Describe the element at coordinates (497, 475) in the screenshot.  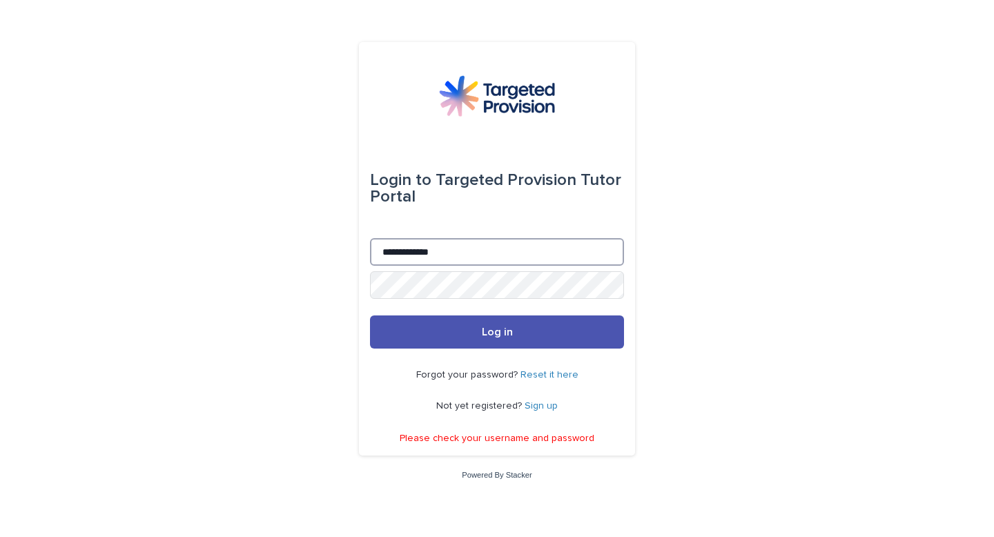
I see `a: Powered By Stacker` at that location.